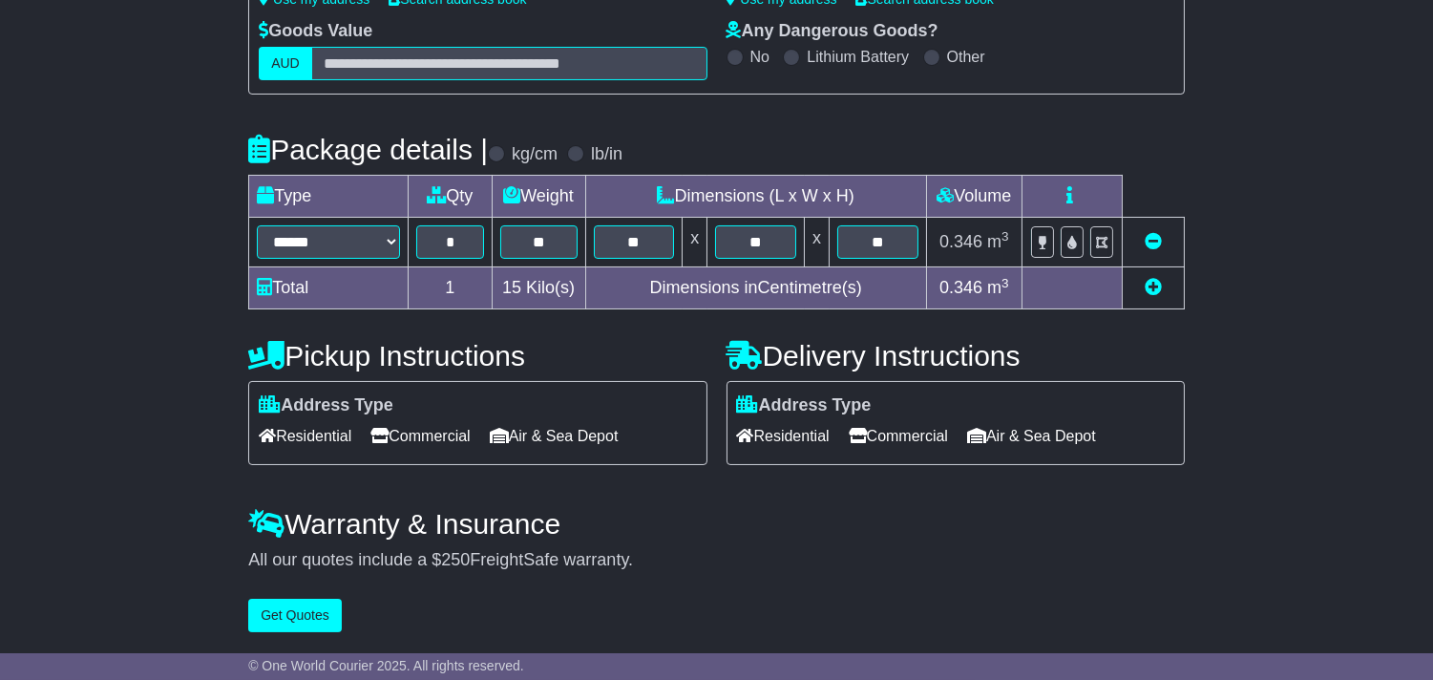 This screenshot has width=1433, height=680. I want to click on td: Total, so click(328, 288).